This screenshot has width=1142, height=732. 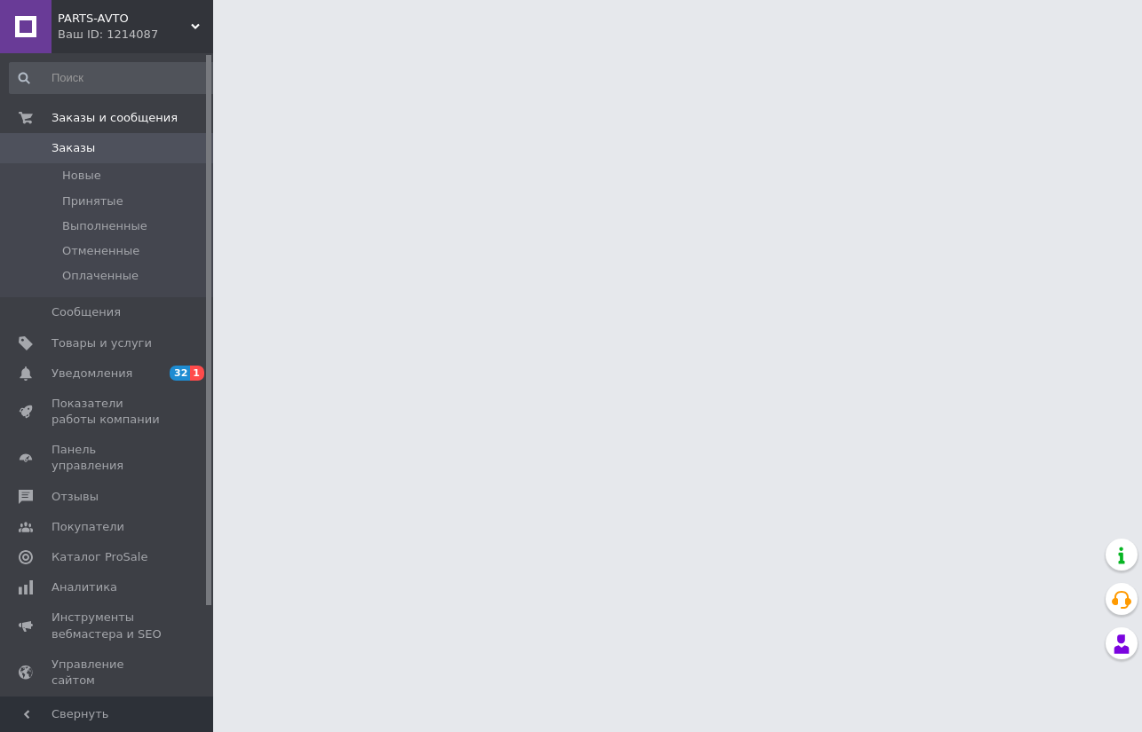 What do you see at coordinates (73, 148) in the screenshot?
I see `span: Заказы` at bounding box center [73, 148].